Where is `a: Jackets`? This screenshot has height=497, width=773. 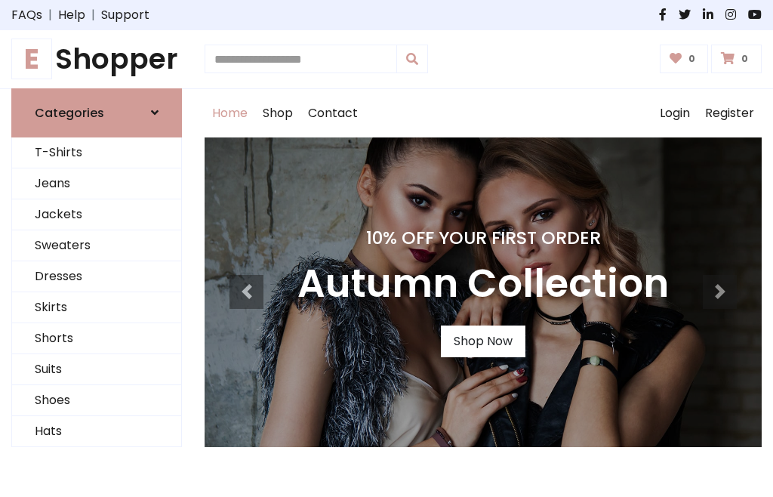
a: Jackets is located at coordinates (97, 214).